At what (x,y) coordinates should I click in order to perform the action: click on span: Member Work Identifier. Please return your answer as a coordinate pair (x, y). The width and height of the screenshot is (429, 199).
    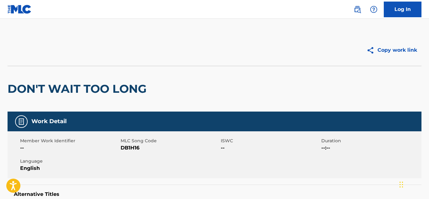
    Looking at the image, I should click on (69, 141).